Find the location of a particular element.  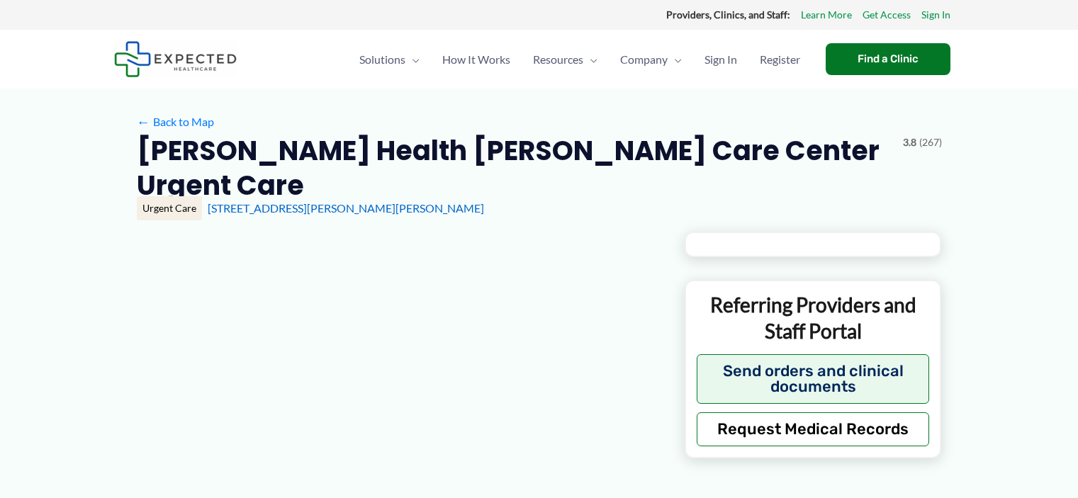

span: (267) is located at coordinates (931, 142).